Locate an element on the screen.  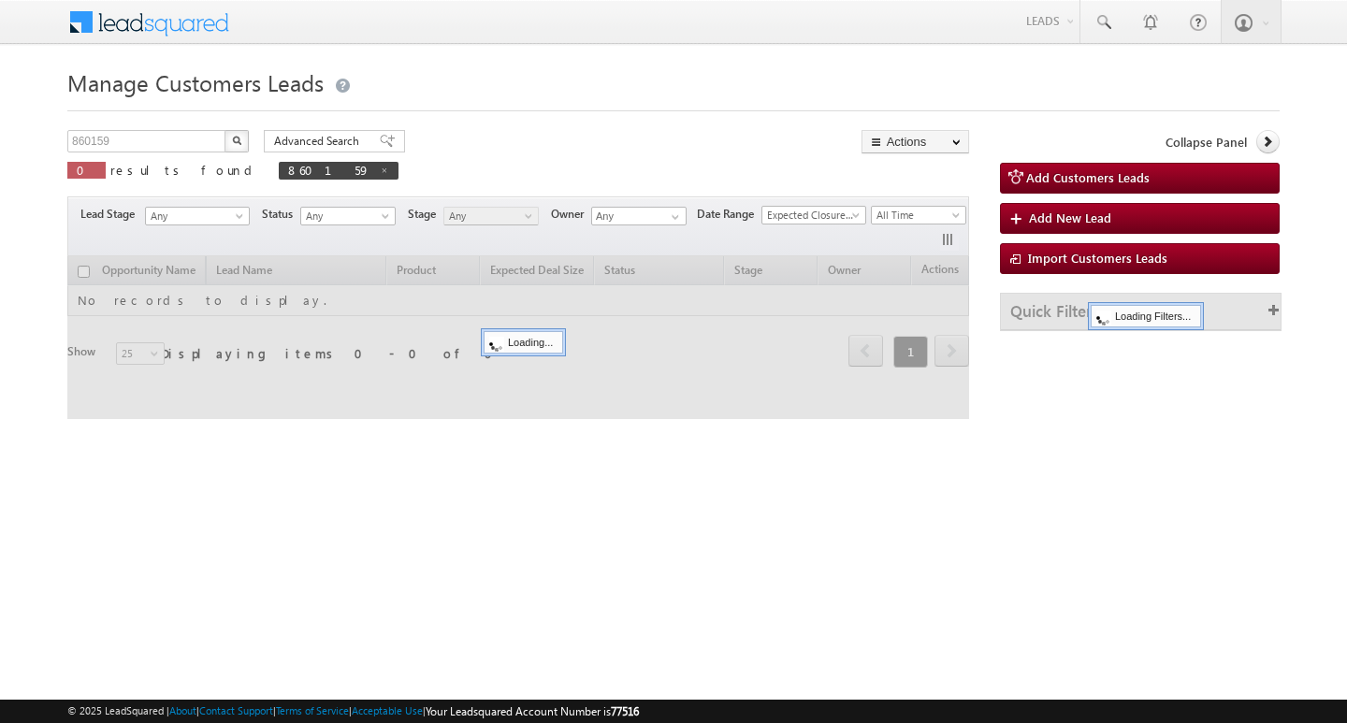
span: Collapse Panel is located at coordinates (1206, 142).